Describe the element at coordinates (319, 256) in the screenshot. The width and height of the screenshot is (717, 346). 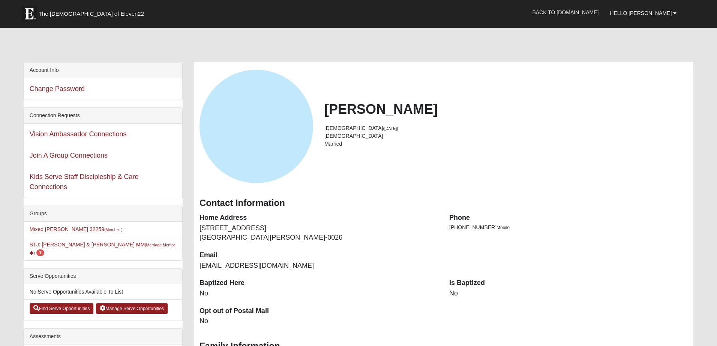
I see `dt: Email` at that location.